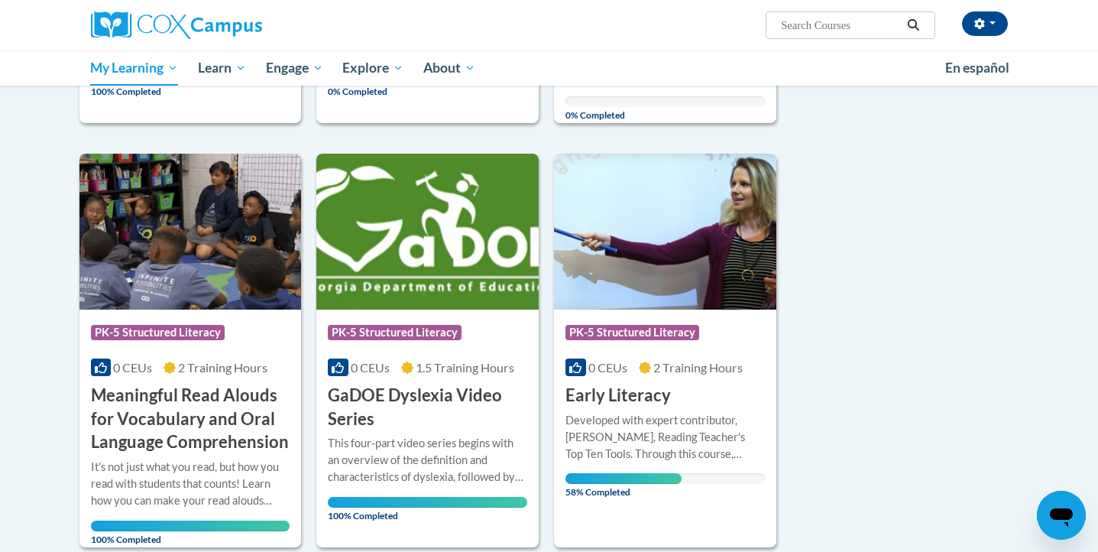 Image resolution: width=1098 pixels, height=552 pixels. Describe the element at coordinates (427, 460) in the screenshot. I see `div: This four-part video series begins with an overview of the definition and characteristics of dysl...` at that location.